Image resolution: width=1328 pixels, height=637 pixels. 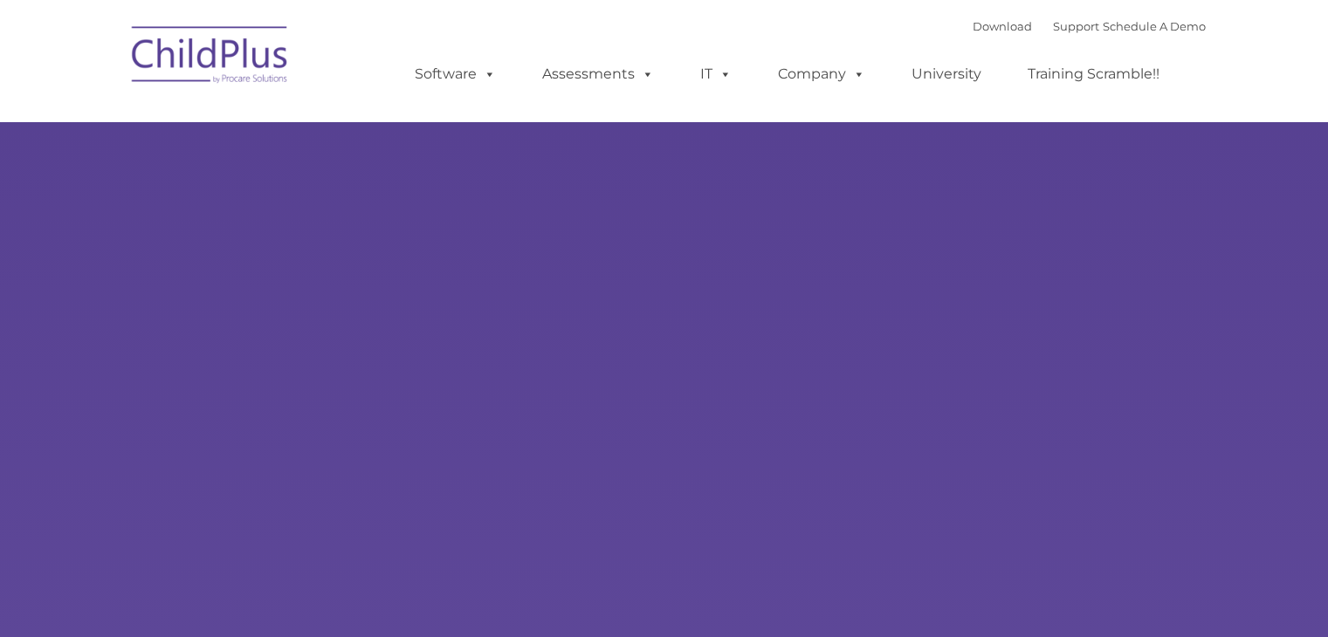 What do you see at coordinates (947, 74) in the screenshot?
I see `a: University` at bounding box center [947, 74].